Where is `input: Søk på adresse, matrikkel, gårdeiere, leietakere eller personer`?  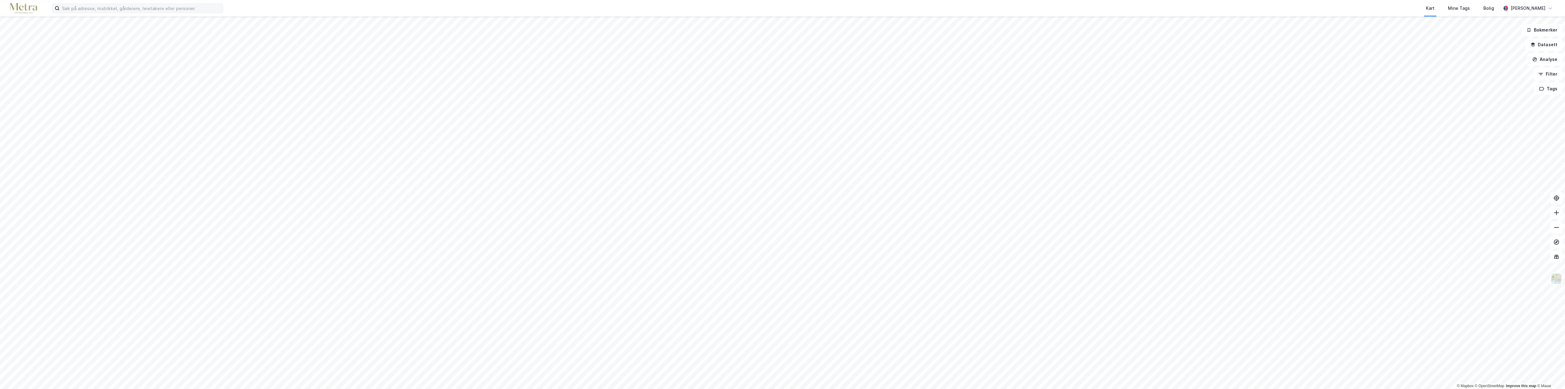 input: Søk på adresse, matrikkel, gårdeiere, leietakere eller personer is located at coordinates (141, 8).